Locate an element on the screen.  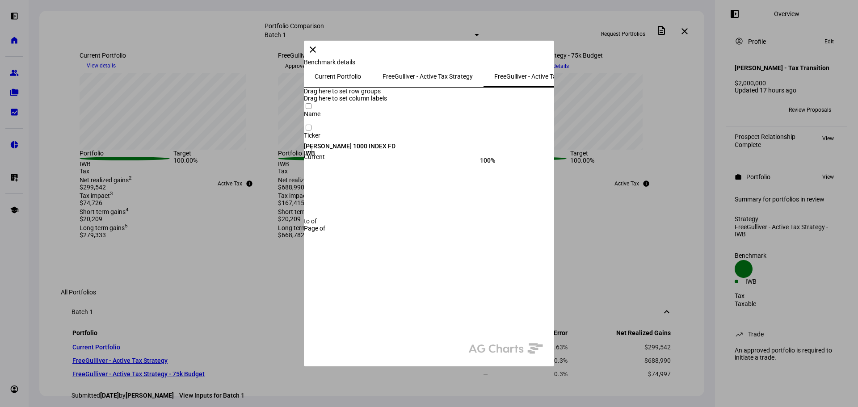
span: Drag here to set column labels is located at coordinates (345, 98).